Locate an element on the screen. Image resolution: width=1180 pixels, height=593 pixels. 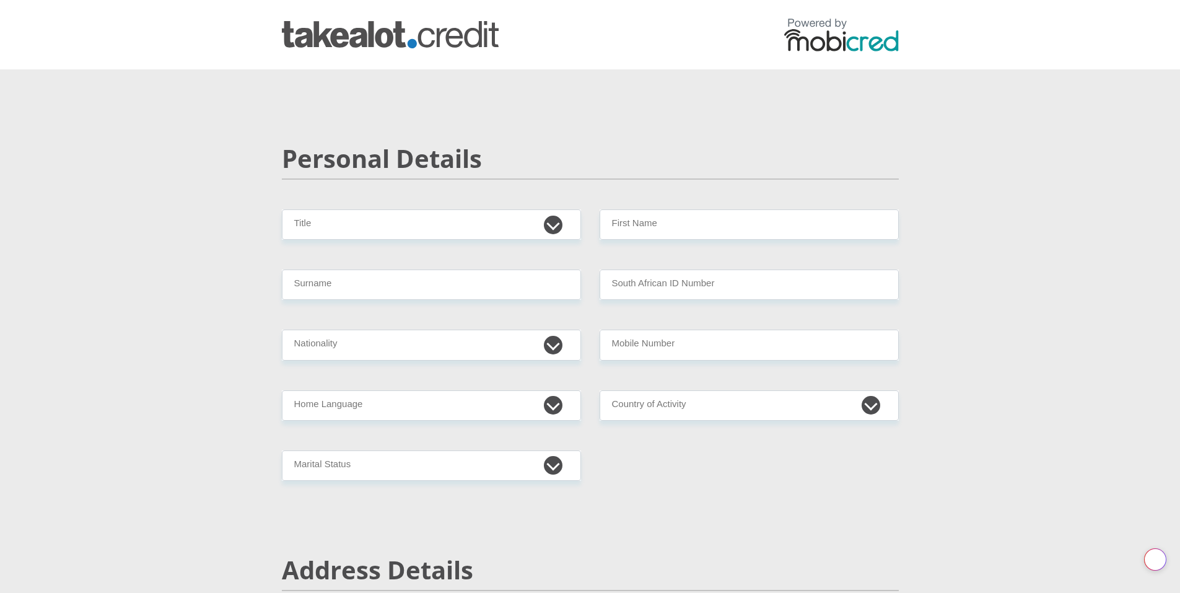
input: Contact Number is located at coordinates (749, 345).